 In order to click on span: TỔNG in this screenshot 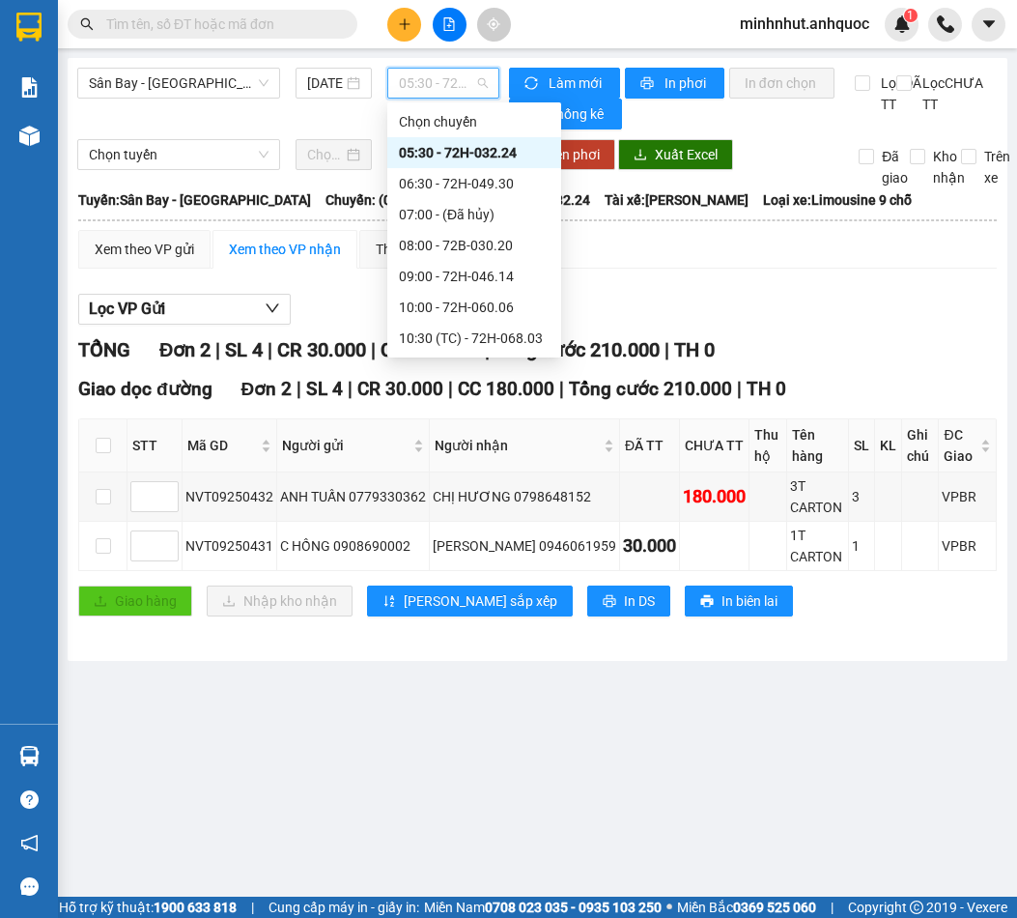, I will do `click(104, 350)`.